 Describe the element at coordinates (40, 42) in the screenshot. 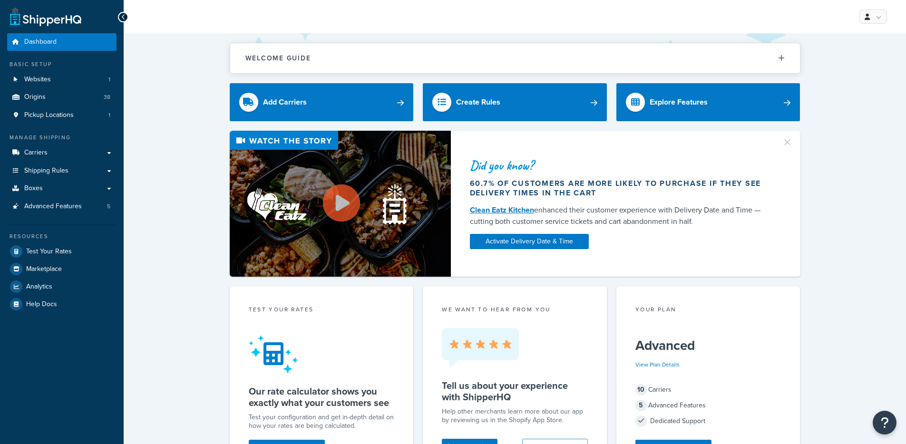

I see `span: Dashboard` at that location.